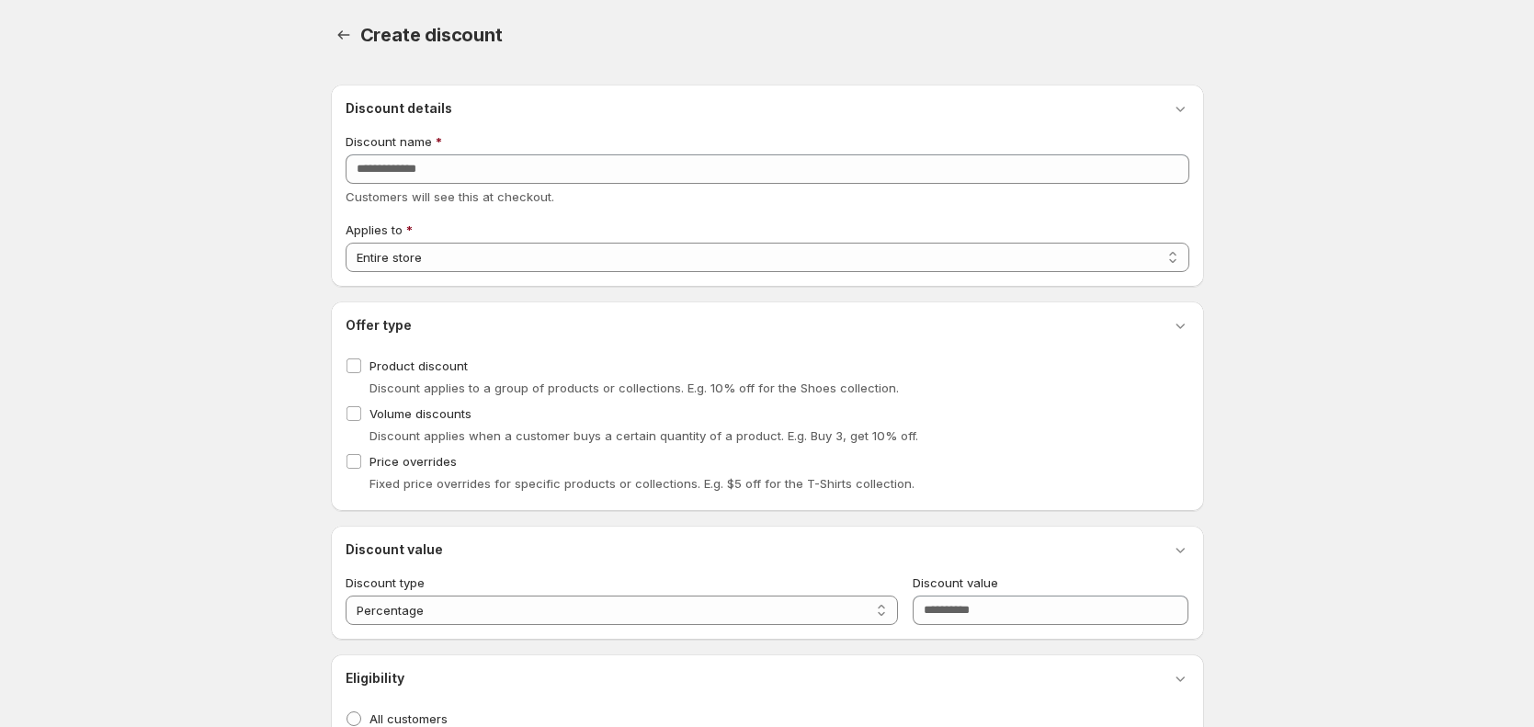  Describe the element at coordinates (449, 197) in the screenshot. I see `span: Customers will see this at checkout.` at that location.